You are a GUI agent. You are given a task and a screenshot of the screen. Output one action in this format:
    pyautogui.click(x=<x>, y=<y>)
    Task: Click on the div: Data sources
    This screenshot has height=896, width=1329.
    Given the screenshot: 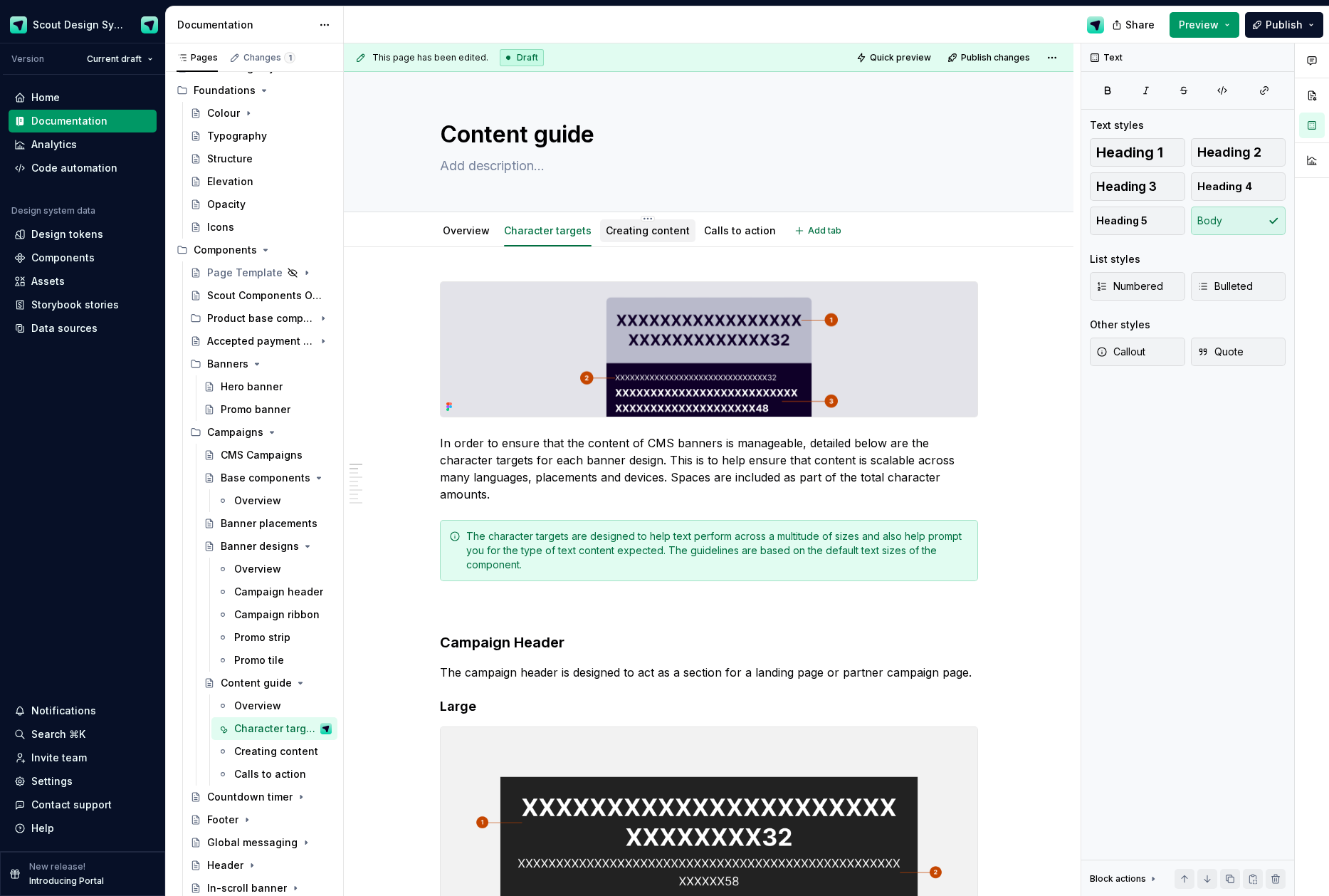 What is the action you would take?
    pyautogui.click(x=64, y=328)
    